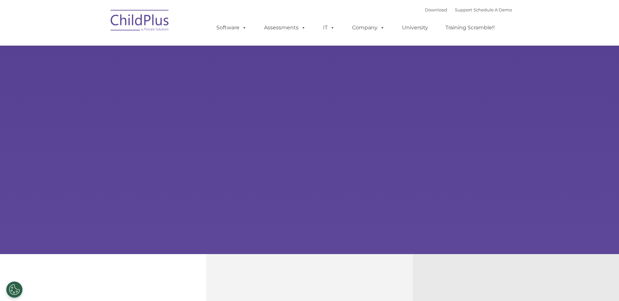 Image resolution: width=619 pixels, height=301 pixels. What do you see at coordinates (329, 28) in the screenshot?
I see `a: IT` at bounding box center [329, 28].